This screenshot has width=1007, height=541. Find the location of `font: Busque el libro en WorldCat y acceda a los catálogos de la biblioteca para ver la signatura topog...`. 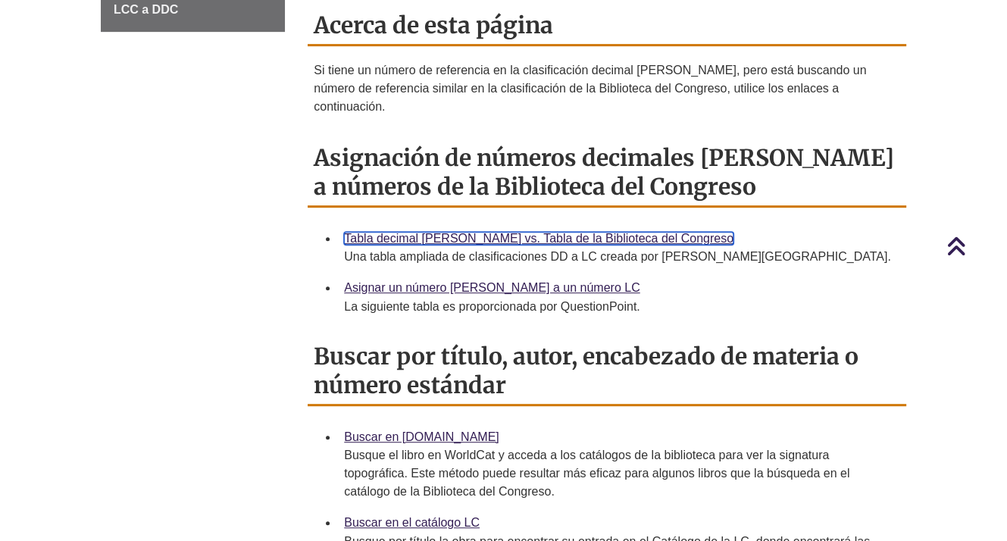

font: Busque el libro en WorldCat y acceda a los catálogos de la biblioteca para ver la signatura topog... is located at coordinates (596, 473).